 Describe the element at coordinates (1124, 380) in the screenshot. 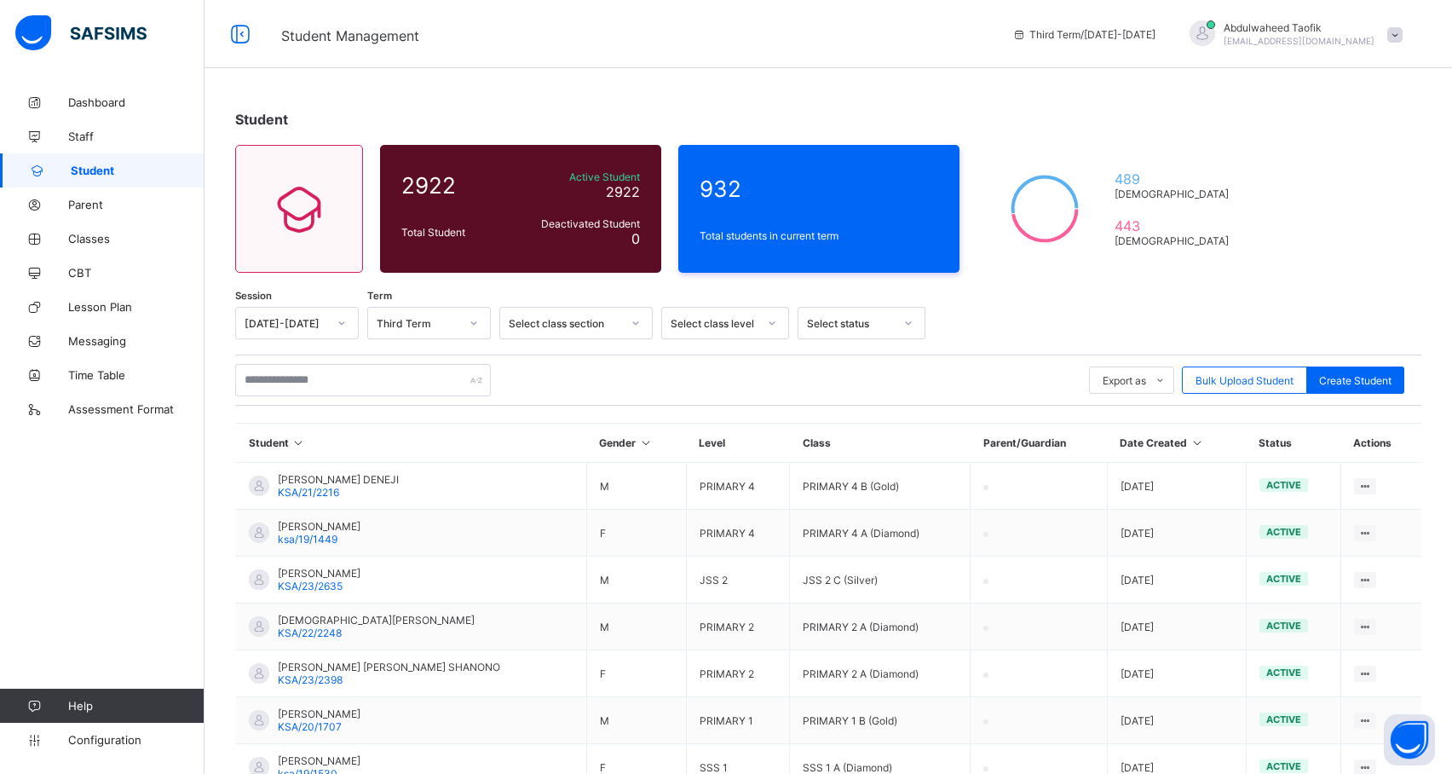

I see `span: Export as` at that location.